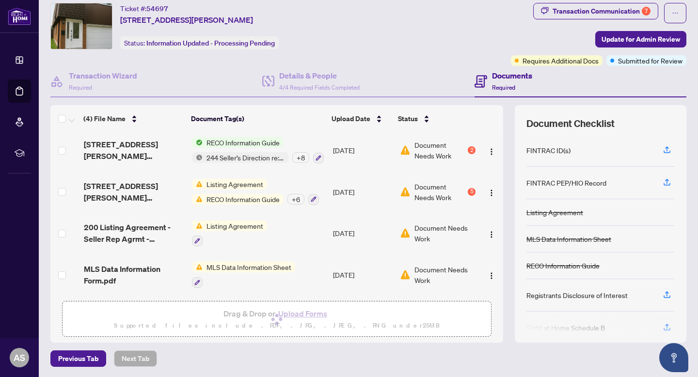 The height and width of the screenshot is (377, 698). Describe the element at coordinates (570, 124) in the screenshot. I see `span: Document Checklist` at that location.